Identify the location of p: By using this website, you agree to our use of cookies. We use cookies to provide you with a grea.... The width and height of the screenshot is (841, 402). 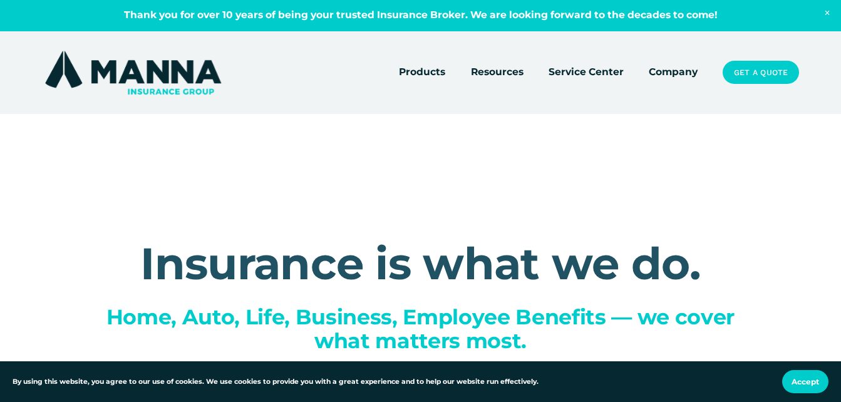
(275, 381).